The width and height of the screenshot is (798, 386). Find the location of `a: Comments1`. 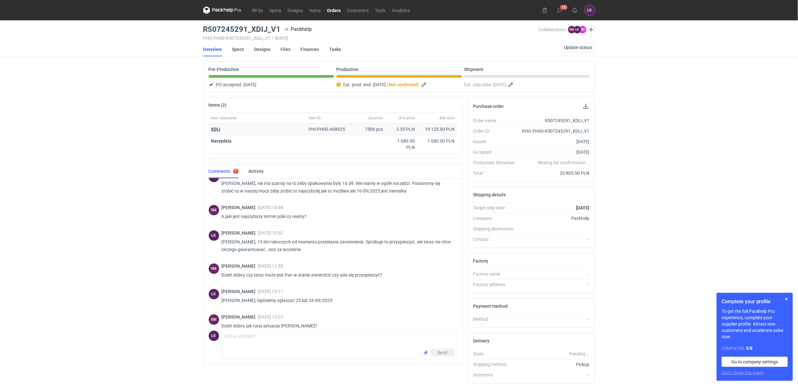

a: Comments1 is located at coordinates (224, 171).